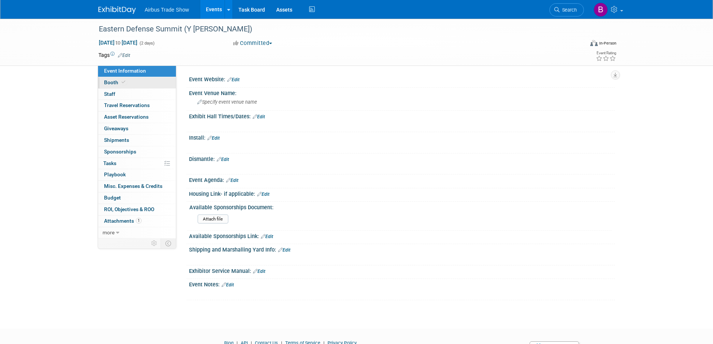  What do you see at coordinates (402, 116) in the screenshot?
I see `div: Exhibit Hall Times/Dates:` at bounding box center [402, 116].